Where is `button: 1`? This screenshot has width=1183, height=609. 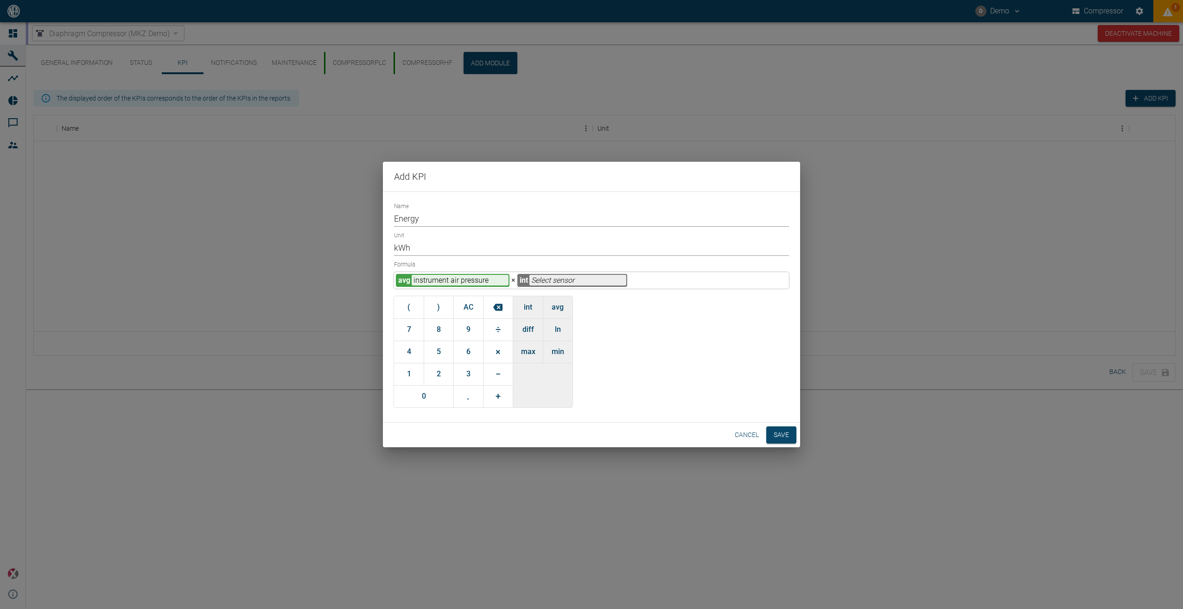
button: 1 is located at coordinates (409, 374).